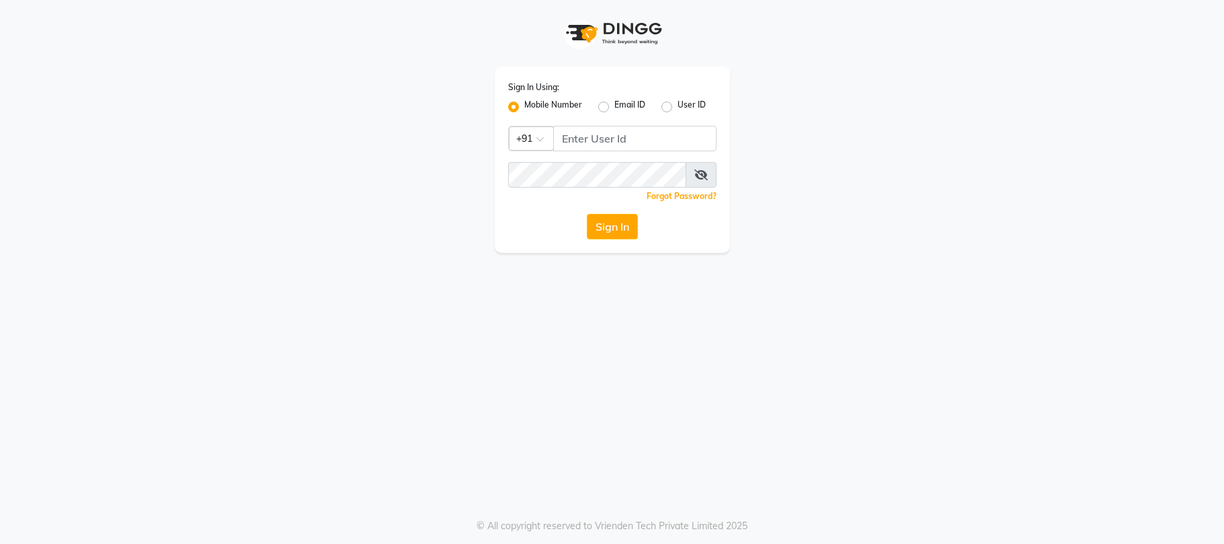 The height and width of the screenshot is (544, 1224). I want to click on label: User ID, so click(692, 107).